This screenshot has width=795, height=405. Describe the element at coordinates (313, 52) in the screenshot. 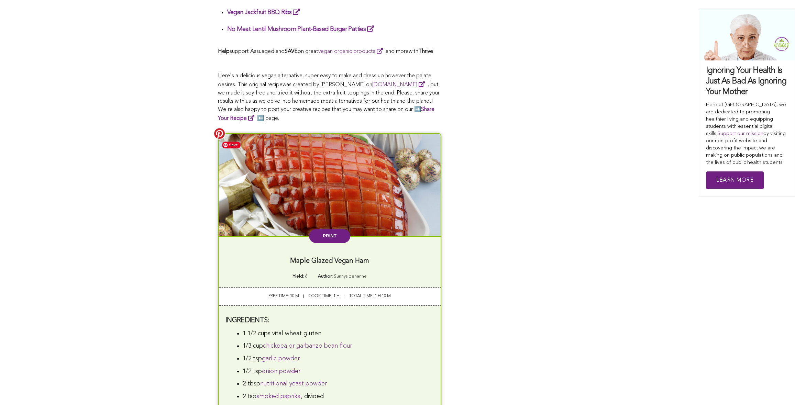

I see `span: support Assuaged and on great and more` at that location.